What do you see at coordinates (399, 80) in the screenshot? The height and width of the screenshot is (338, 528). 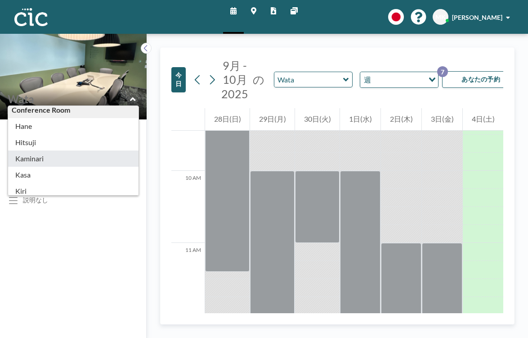 I see `input: Search for option` at bounding box center [399, 80].